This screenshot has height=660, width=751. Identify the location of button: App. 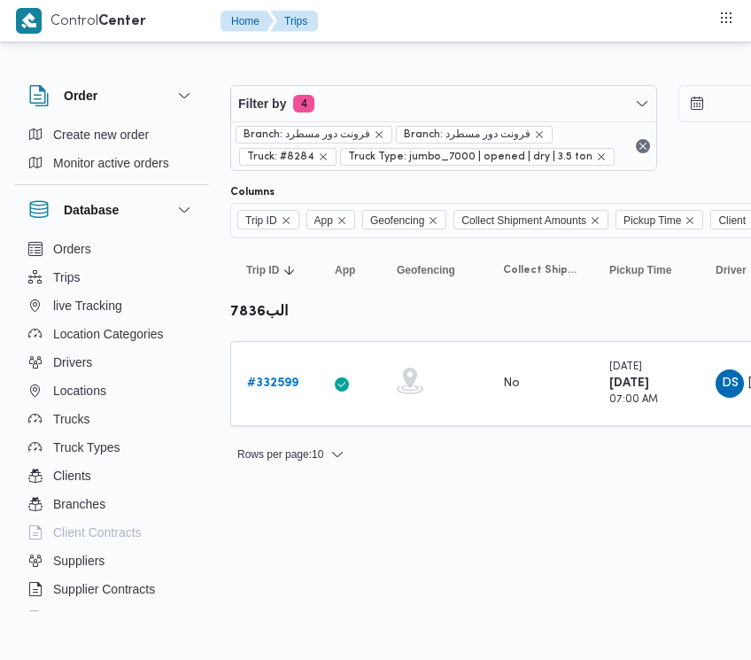
(350, 270).